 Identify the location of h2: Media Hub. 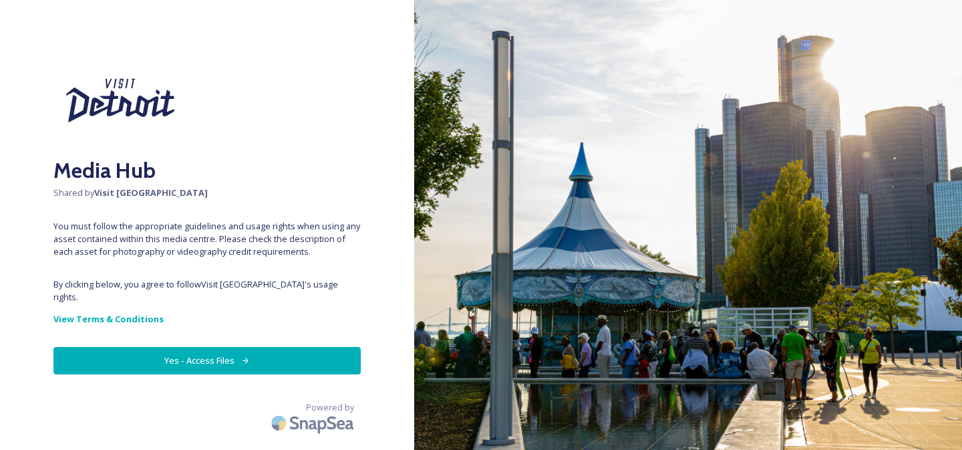
(207, 170).